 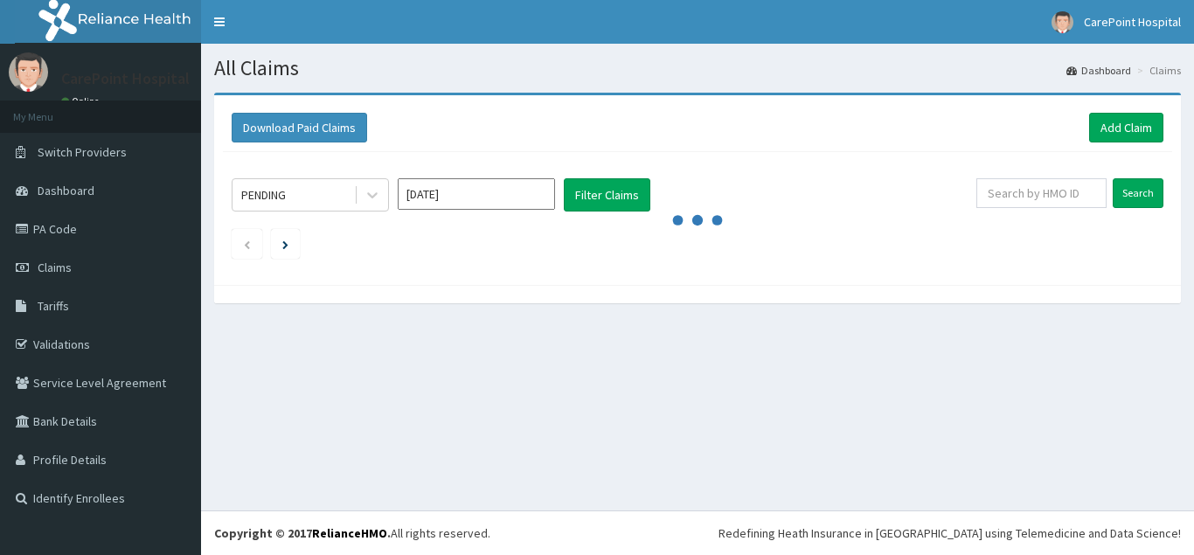 What do you see at coordinates (697, 68) in the screenshot?
I see `h1: All Claims` at bounding box center [697, 68].